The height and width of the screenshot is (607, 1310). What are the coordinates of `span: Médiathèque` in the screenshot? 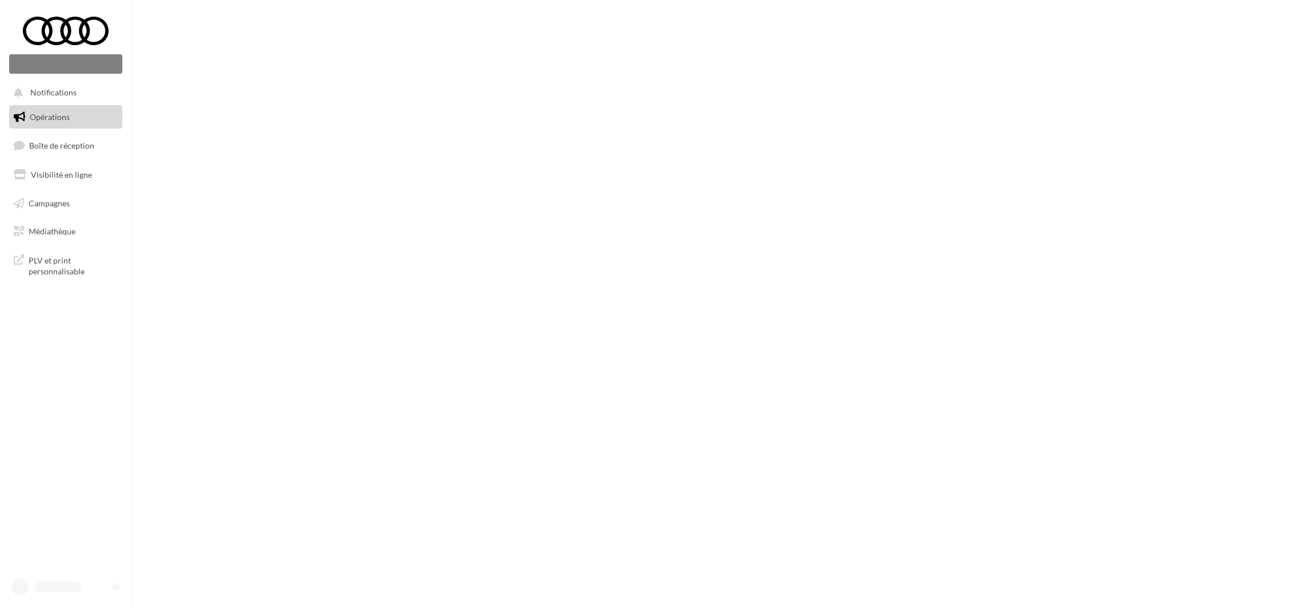 It's located at (52, 231).